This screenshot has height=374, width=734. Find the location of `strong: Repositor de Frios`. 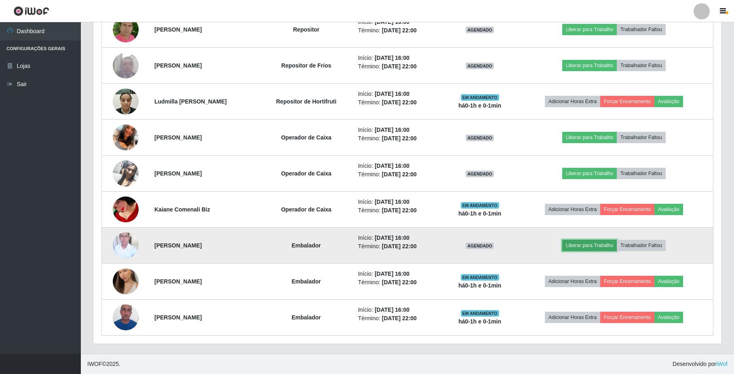

strong: Repositor de Frios is located at coordinates (306, 65).